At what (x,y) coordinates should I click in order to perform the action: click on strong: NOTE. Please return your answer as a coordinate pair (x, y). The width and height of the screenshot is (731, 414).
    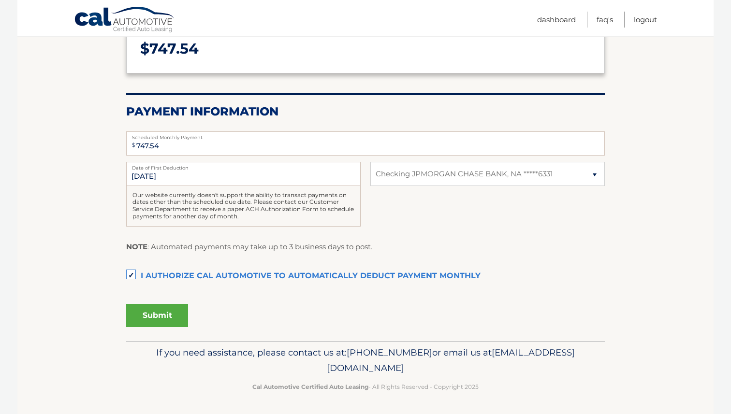
    Looking at the image, I should click on (137, 247).